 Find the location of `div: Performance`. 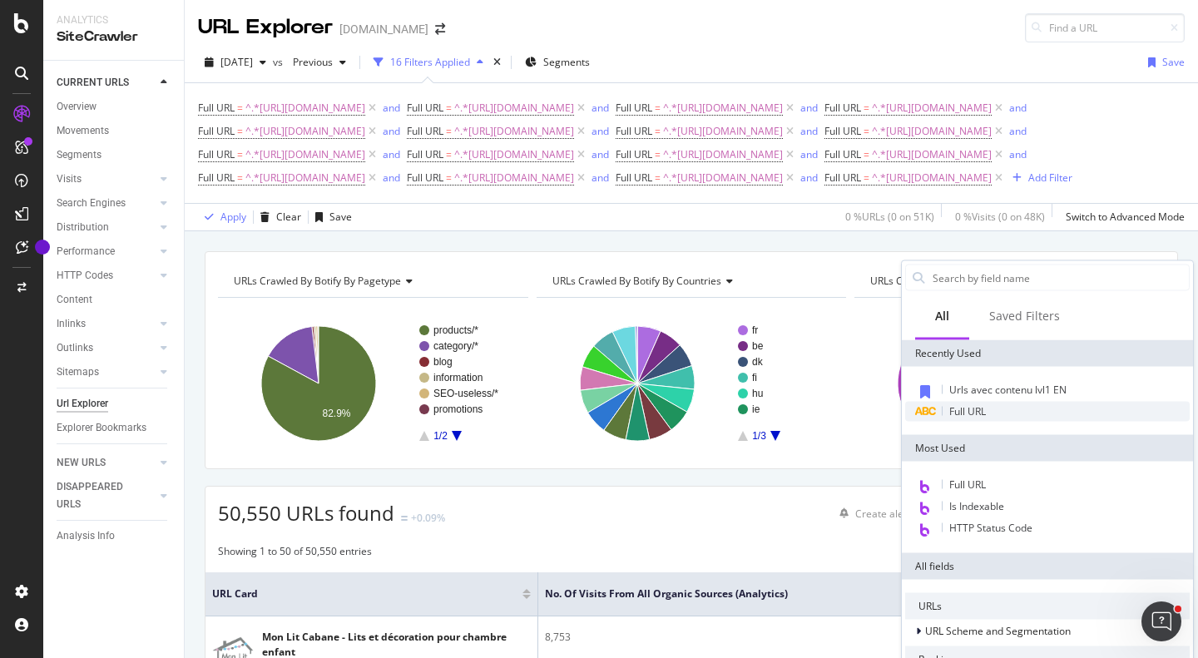

div: Performance is located at coordinates (86, 251).